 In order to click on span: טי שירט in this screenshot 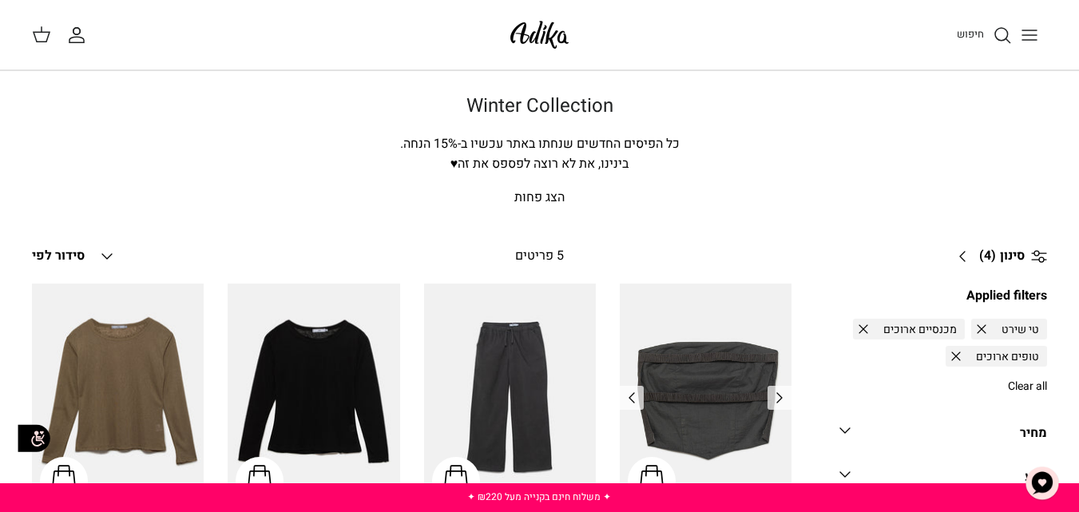, I will do `click(1021, 329)`.